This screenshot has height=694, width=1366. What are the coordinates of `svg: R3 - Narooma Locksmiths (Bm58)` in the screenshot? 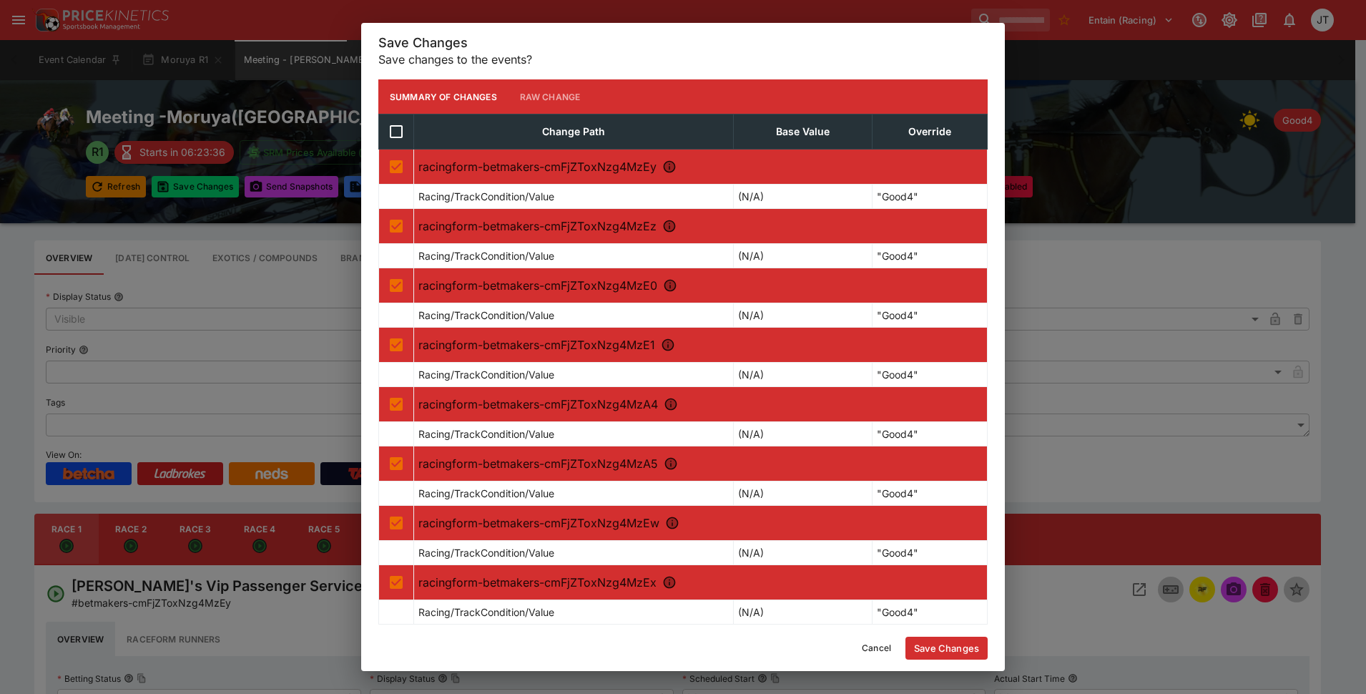 It's located at (670, 285).